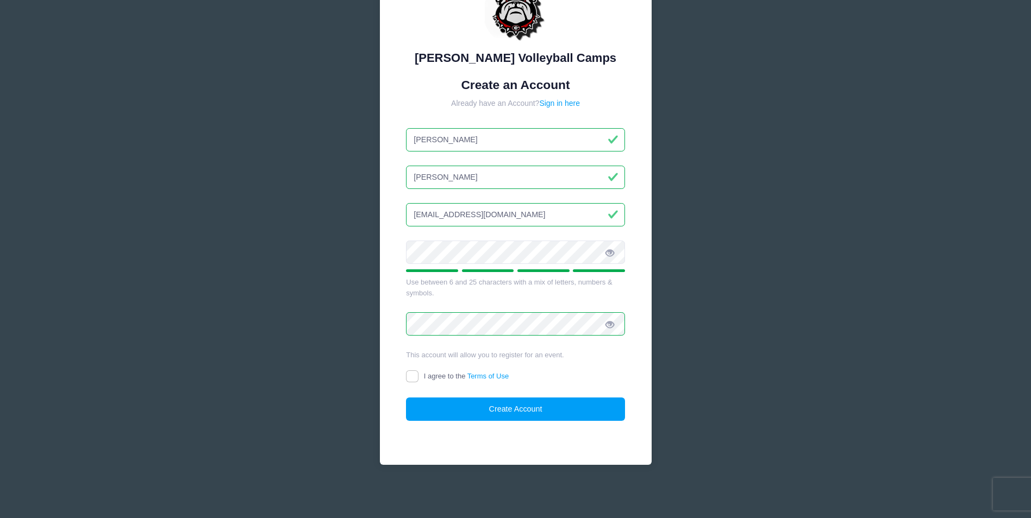 This screenshot has height=518, width=1031. What do you see at coordinates (515, 215) in the screenshot?
I see `input: Email` at bounding box center [515, 215].